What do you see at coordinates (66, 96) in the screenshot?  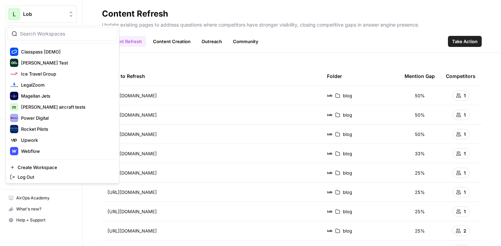 I see `span: Magellan Jets` at bounding box center [66, 96].